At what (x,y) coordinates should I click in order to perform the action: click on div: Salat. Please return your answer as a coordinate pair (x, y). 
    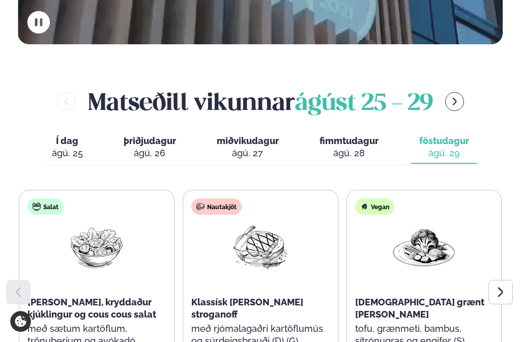
    Looking at the image, I should click on (45, 206).